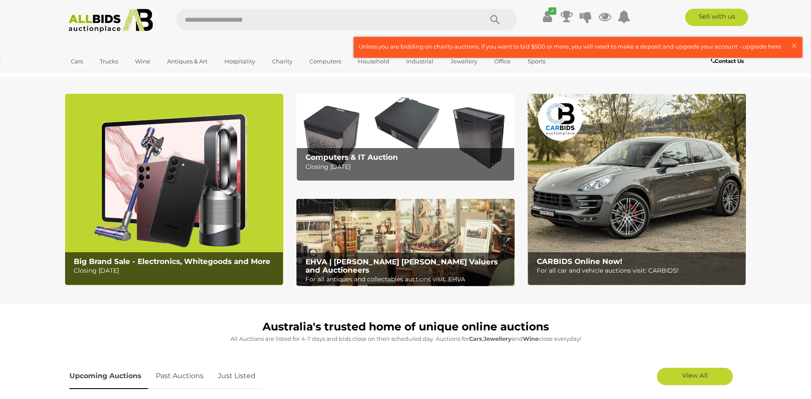 The width and height of the screenshot is (811, 399). What do you see at coordinates (187, 61) in the screenshot?
I see `a: Antiques & Art` at bounding box center [187, 61].